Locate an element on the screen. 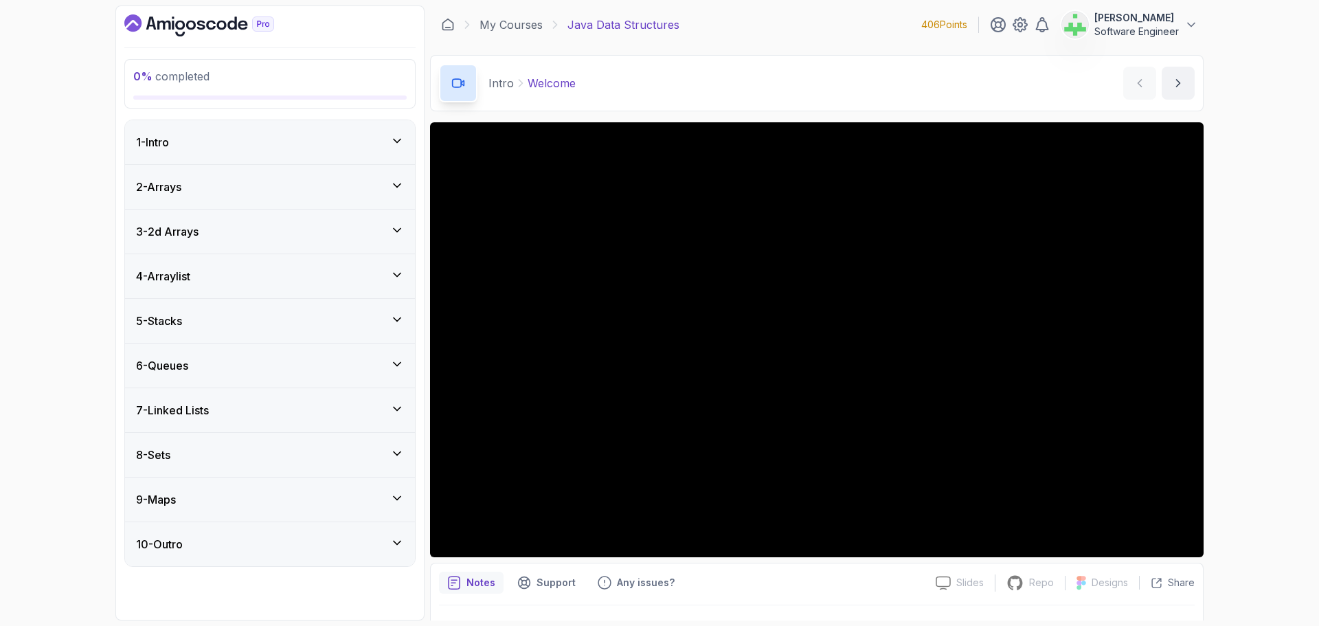  button: Feedback button is located at coordinates (636, 583).